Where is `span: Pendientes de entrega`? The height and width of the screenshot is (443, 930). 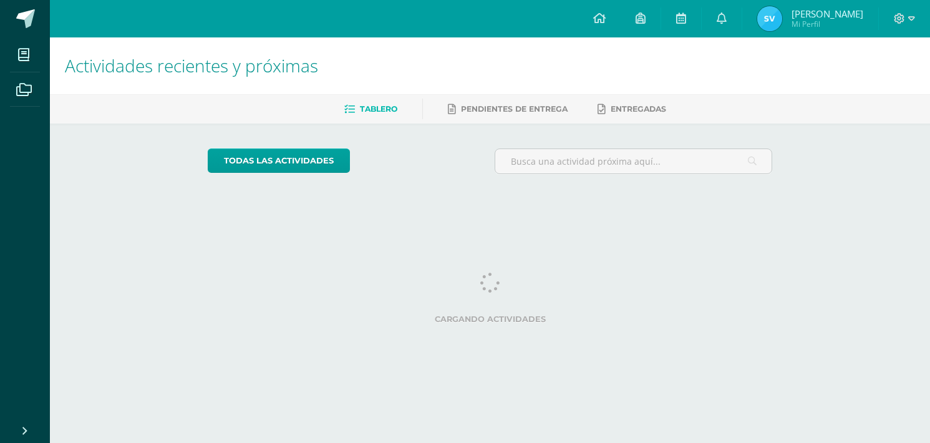
span: Pendientes de entrega is located at coordinates (514, 109).